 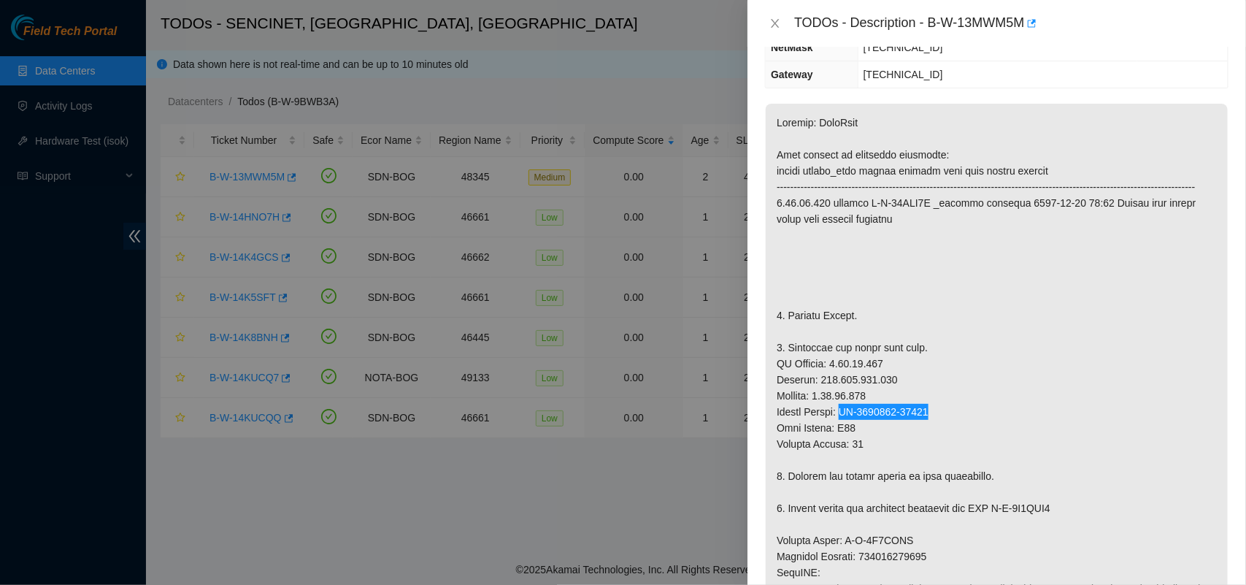 What do you see at coordinates (792, 47) in the screenshot?
I see `span: NetMask` at bounding box center [792, 47].